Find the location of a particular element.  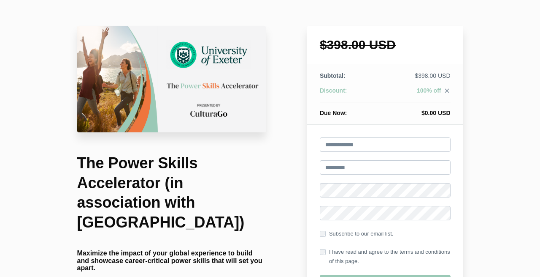

th: Discount: is located at coordinates (348, 94).